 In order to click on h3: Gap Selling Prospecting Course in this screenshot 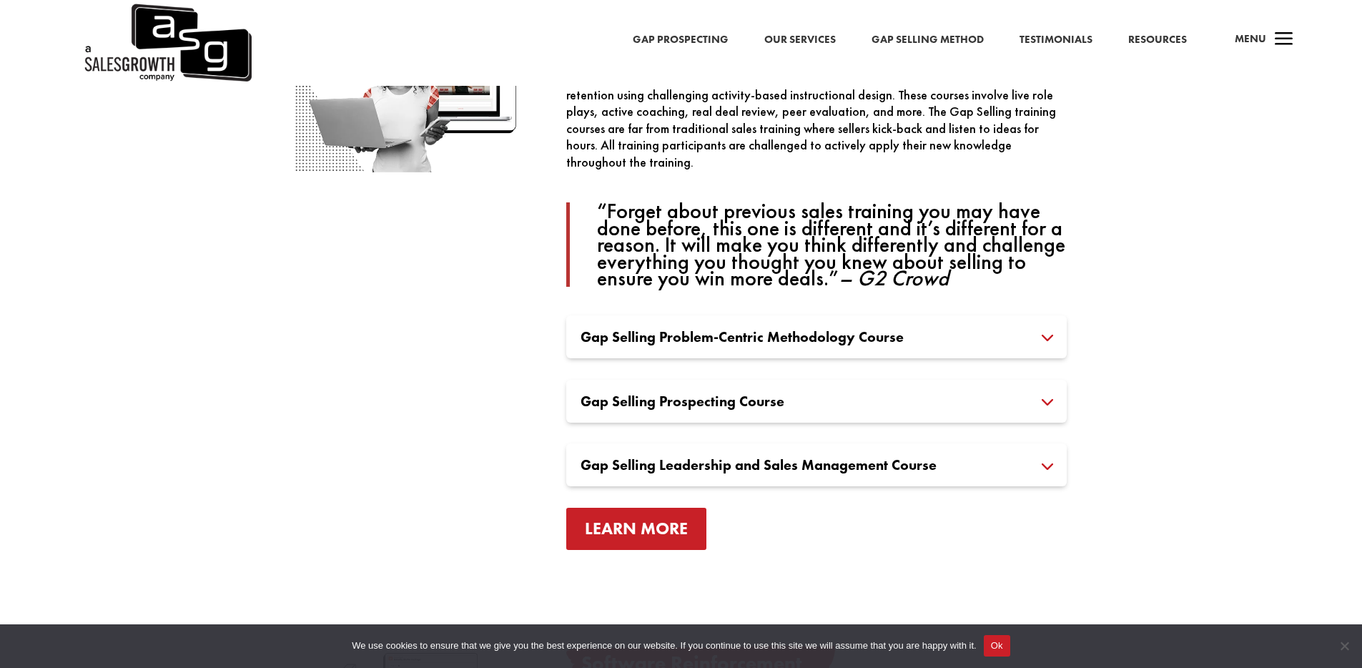, I will do `click(816, 401)`.